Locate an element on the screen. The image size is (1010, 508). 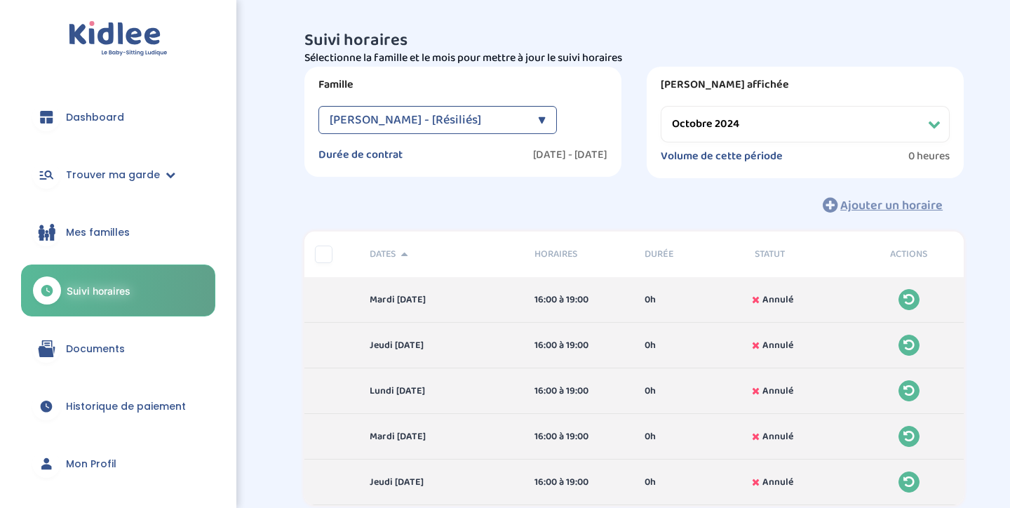
img: logo.svg is located at coordinates (118, 39).